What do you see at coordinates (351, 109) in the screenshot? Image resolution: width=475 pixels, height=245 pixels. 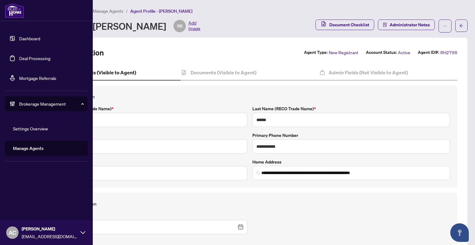 I see `label: Last Name (RECO Trade Name)` at bounding box center [351, 109].